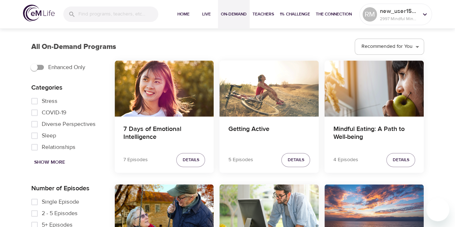 This screenshot has height=227, width=455. I want to click on input: Find programs, teachers, etc..., so click(118, 14).